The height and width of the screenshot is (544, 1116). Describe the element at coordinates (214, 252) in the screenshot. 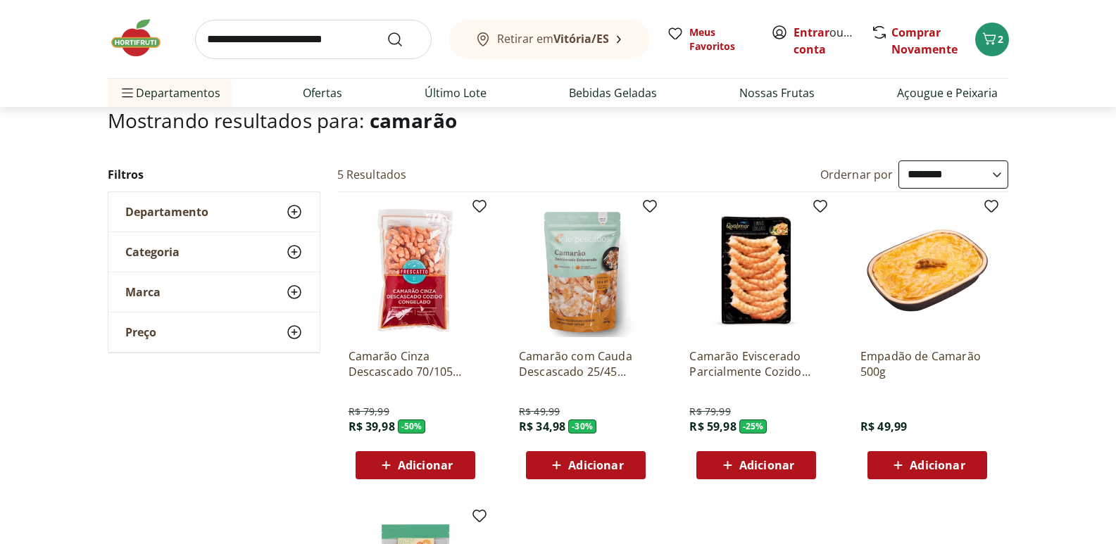

I see `button: Categoria` at that location.